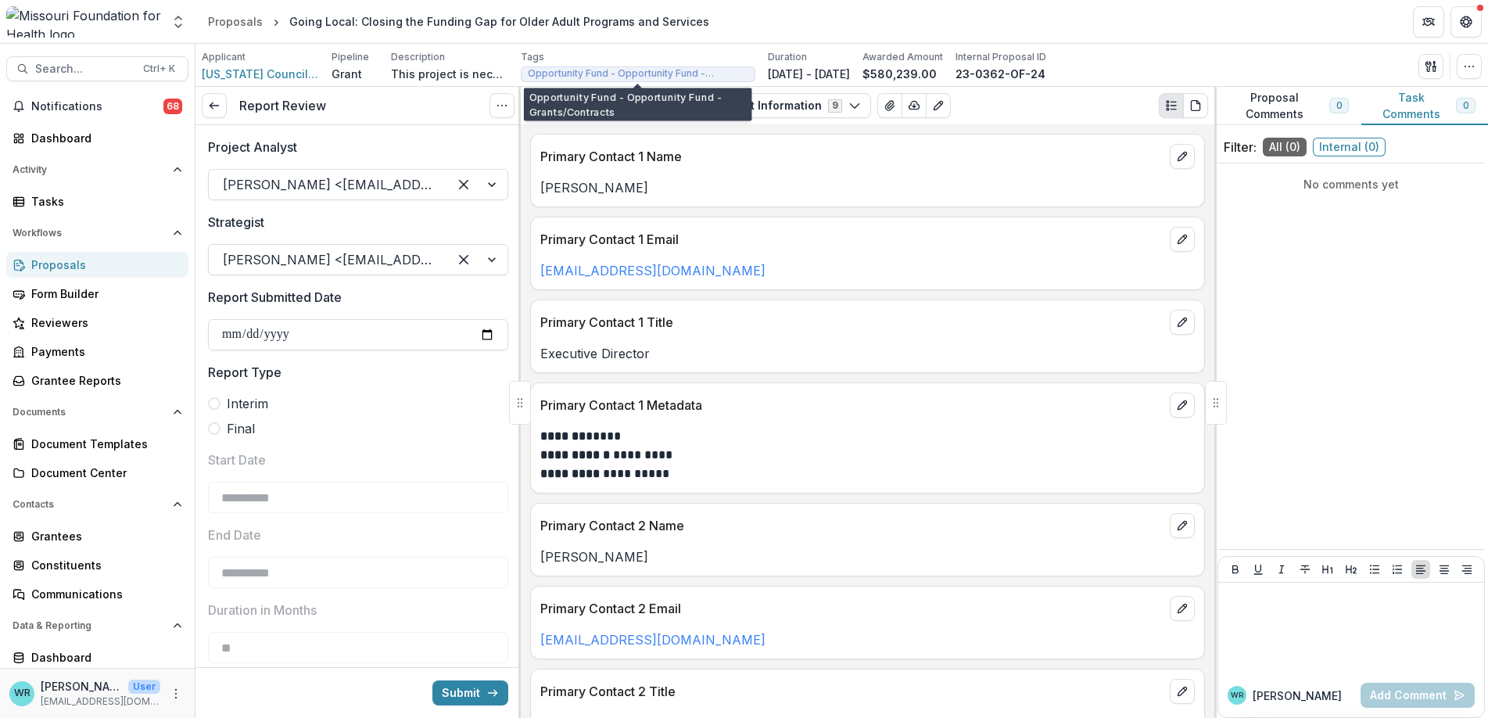  Describe the element at coordinates (97, 472) in the screenshot. I see `a: Document Center` at that location.